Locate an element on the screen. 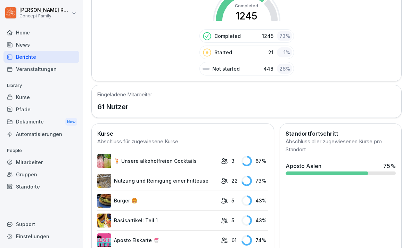  a: Burger 🍔 is located at coordinates (158, 201).